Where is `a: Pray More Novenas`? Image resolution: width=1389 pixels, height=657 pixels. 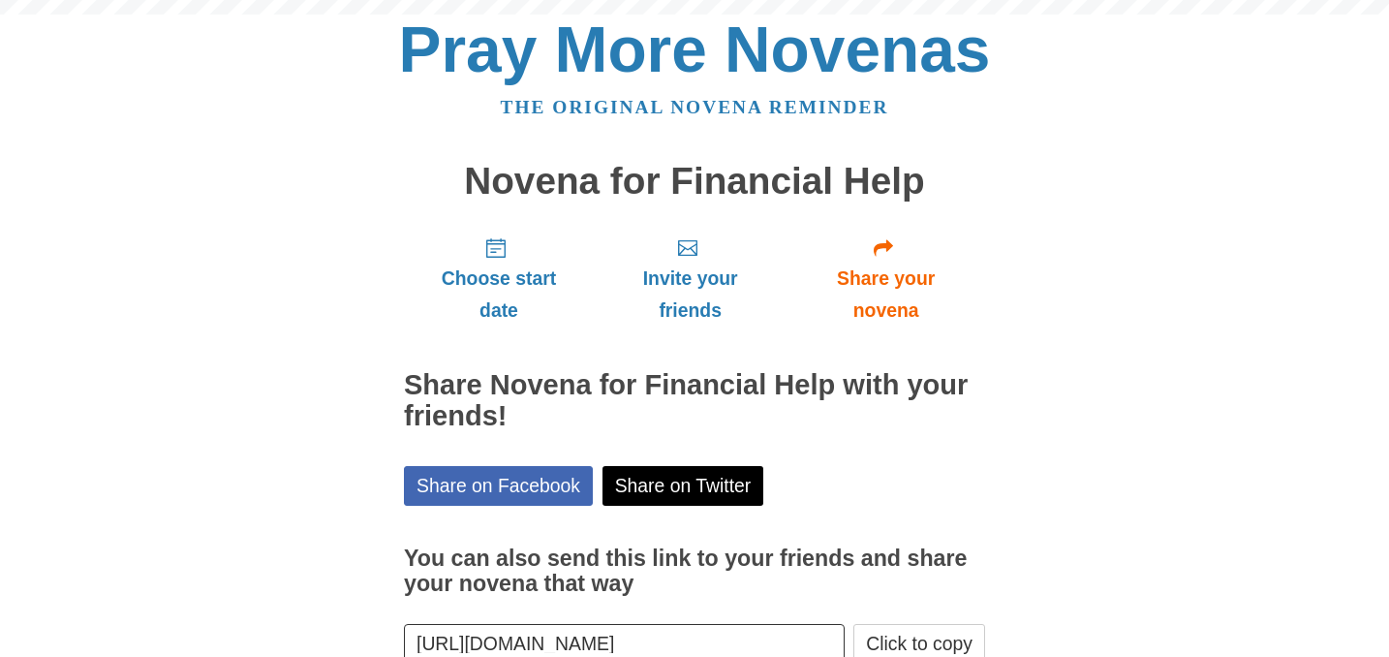 a: Pray More Novenas is located at coordinates (695, 49).